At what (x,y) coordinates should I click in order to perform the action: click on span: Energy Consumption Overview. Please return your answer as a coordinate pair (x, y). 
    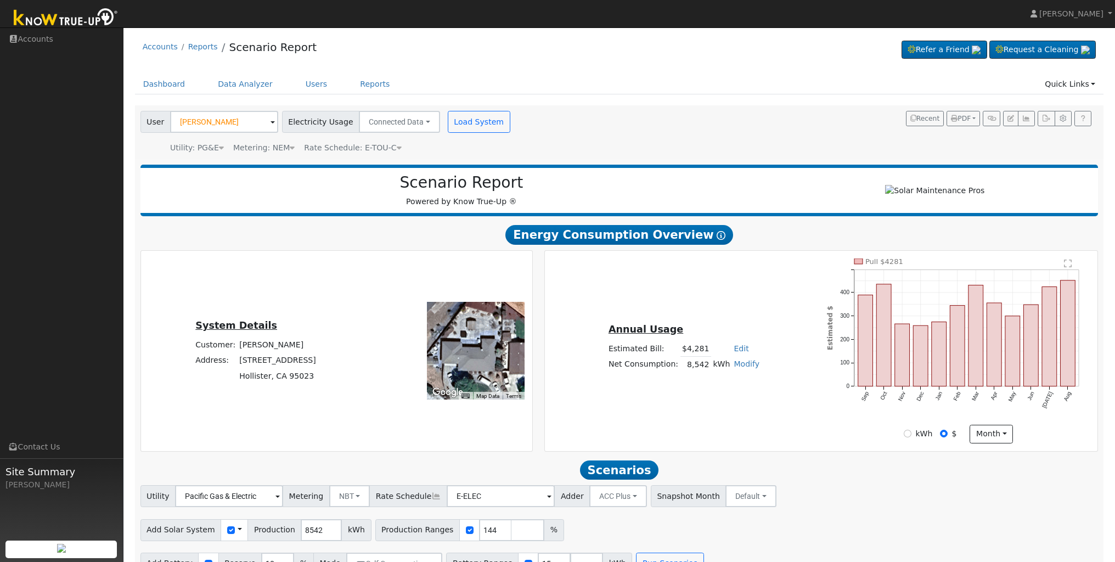
    Looking at the image, I should click on (619, 235).